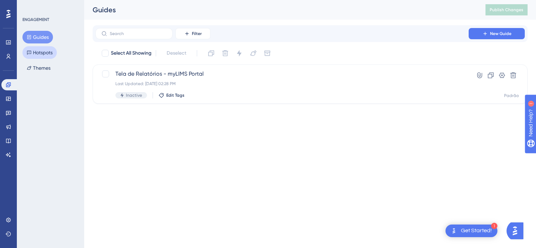 This screenshot has width=536, height=248. Describe the element at coordinates (476, 231) in the screenshot. I see `div: Get Started!` at that location.